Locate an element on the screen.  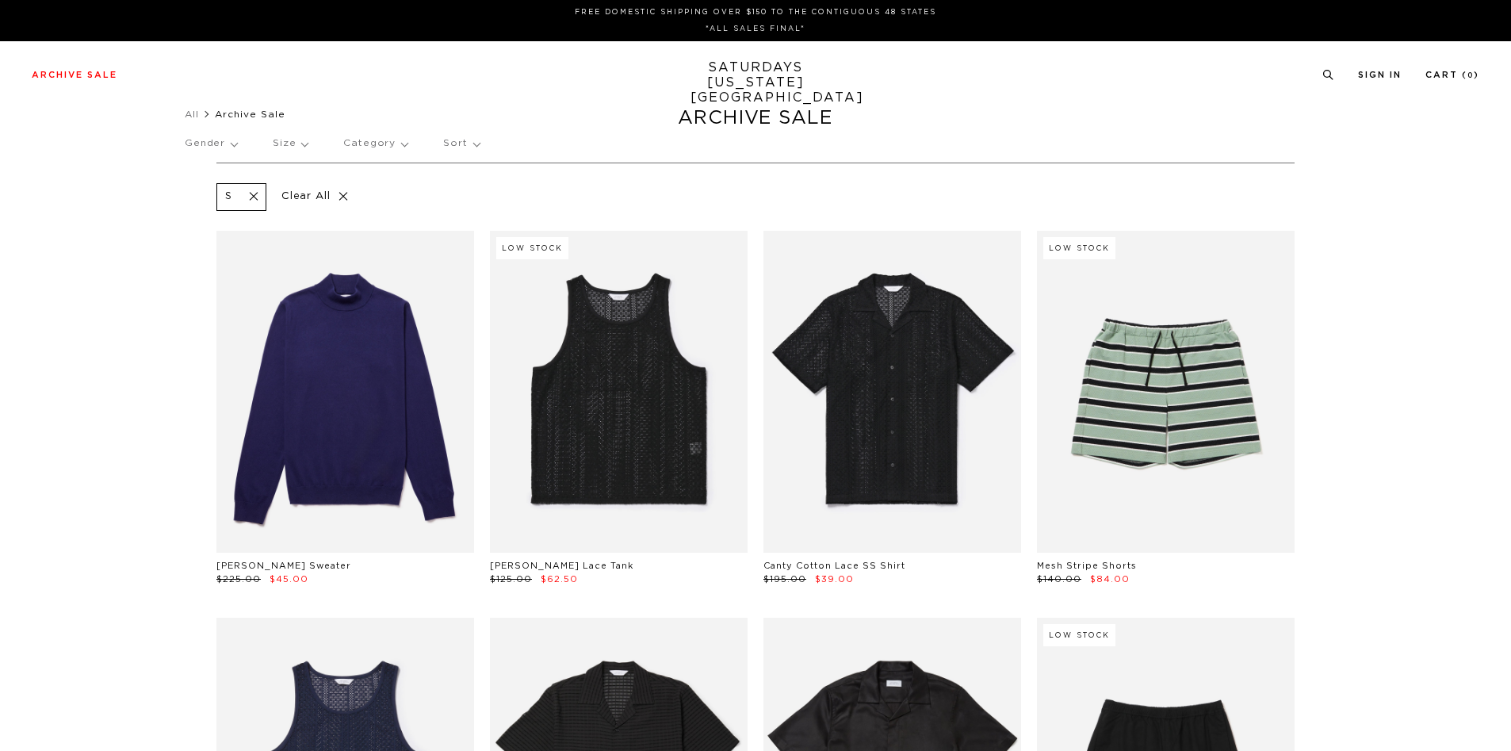
p: Size is located at coordinates (290, 144).